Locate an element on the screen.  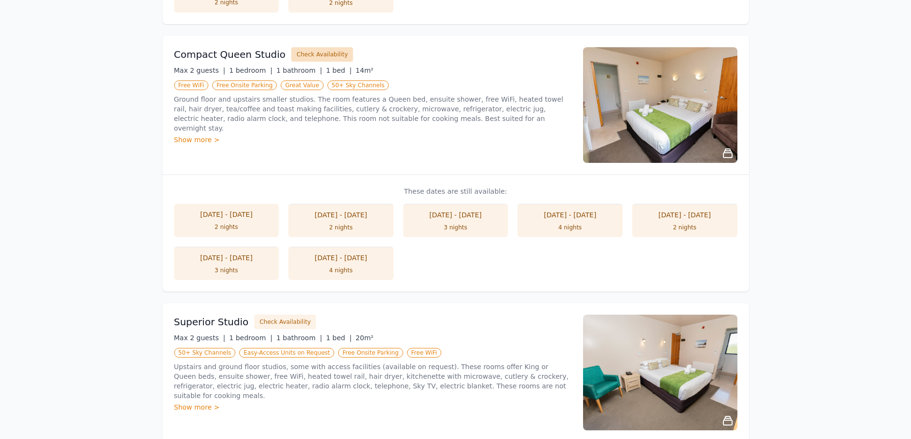
span: Great Value is located at coordinates (302, 85).